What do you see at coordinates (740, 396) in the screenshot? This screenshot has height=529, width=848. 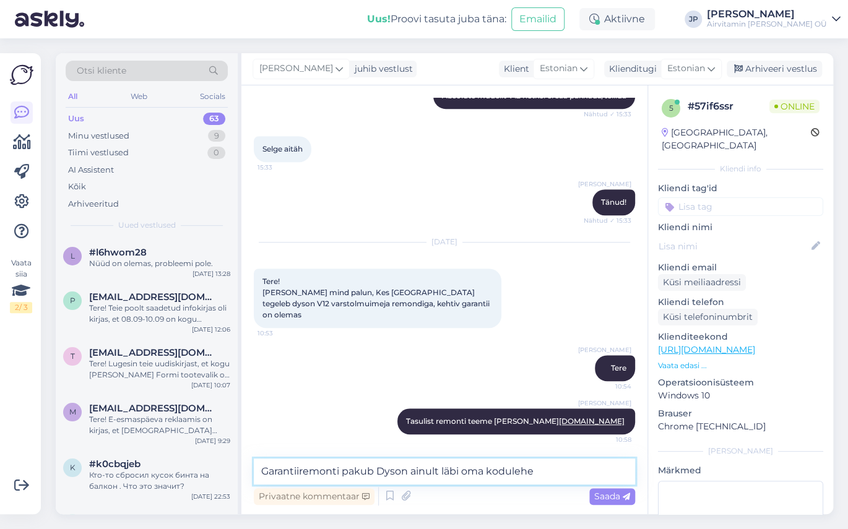 I see `p: Windows 10` at bounding box center [740, 396].